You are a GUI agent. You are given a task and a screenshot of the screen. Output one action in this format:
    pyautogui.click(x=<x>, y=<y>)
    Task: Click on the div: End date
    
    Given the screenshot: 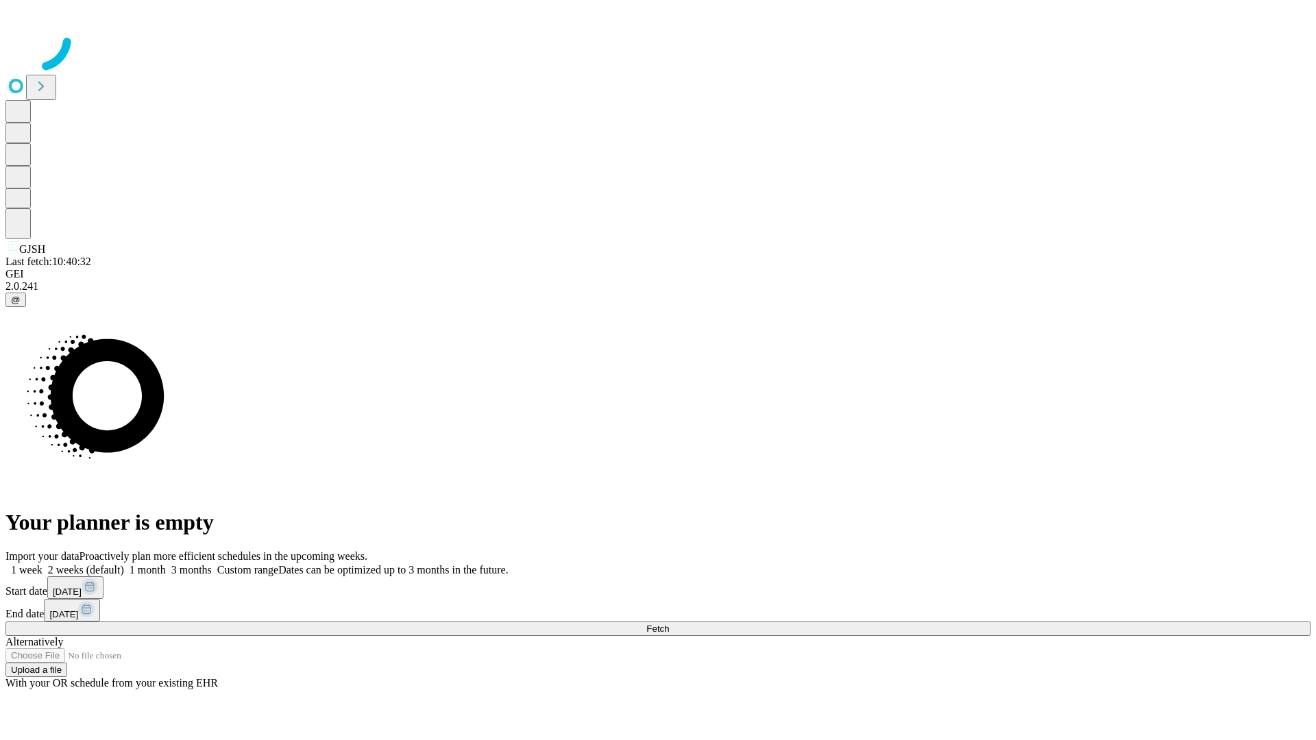 What is the action you would take?
    pyautogui.click(x=658, y=610)
    